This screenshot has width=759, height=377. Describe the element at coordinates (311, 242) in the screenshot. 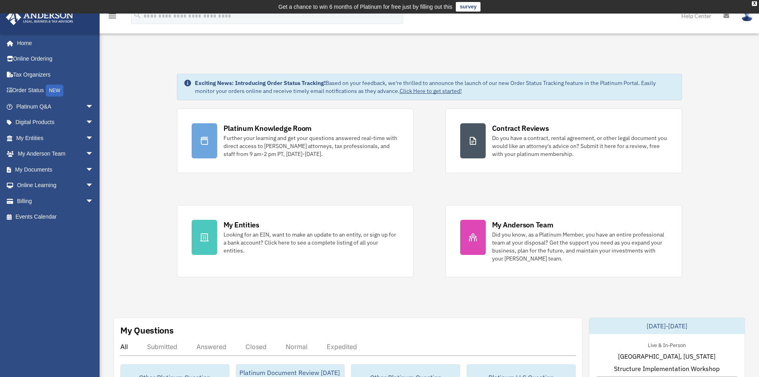

I see `div: Looking for an EIN, want to make an update to an entity, or sign up for a bank account? Click her...` at that location.